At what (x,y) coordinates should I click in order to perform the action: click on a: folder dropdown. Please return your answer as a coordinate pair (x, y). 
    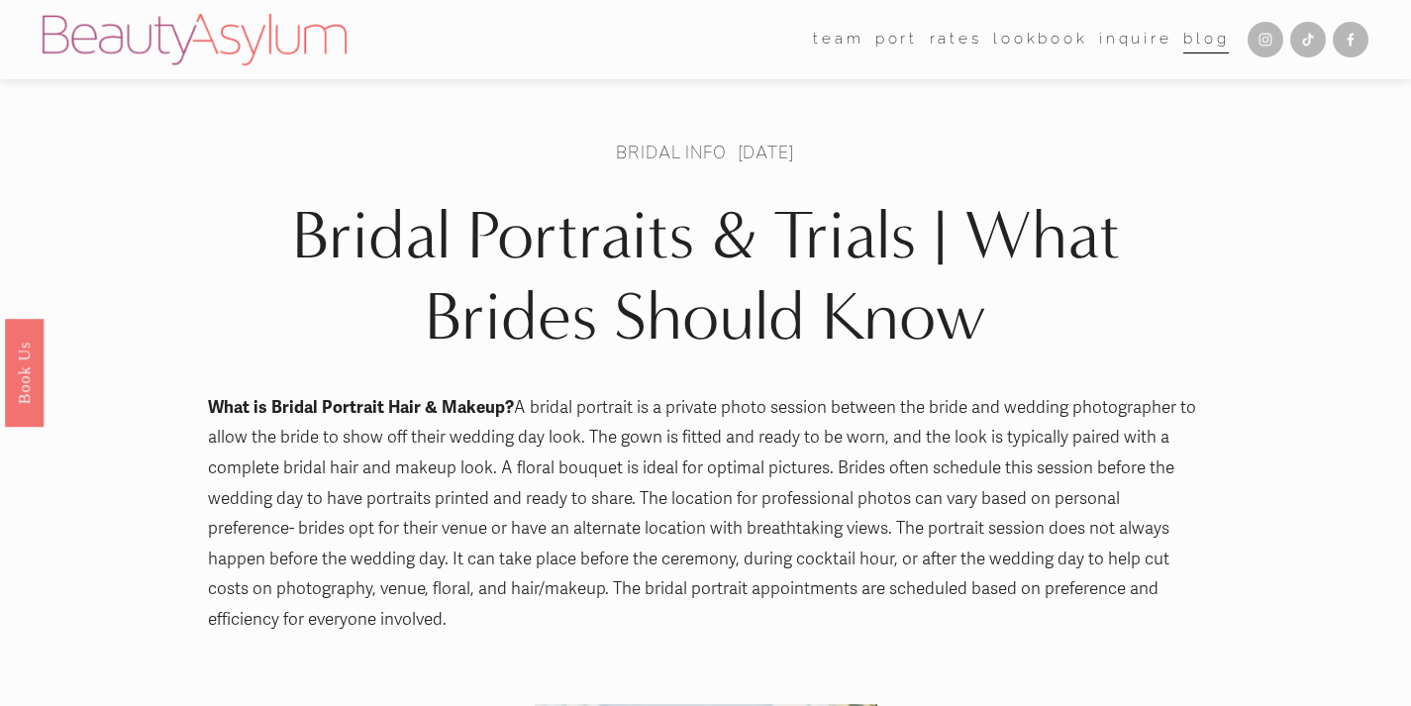
    Looking at the image, I should click on (838, 40).